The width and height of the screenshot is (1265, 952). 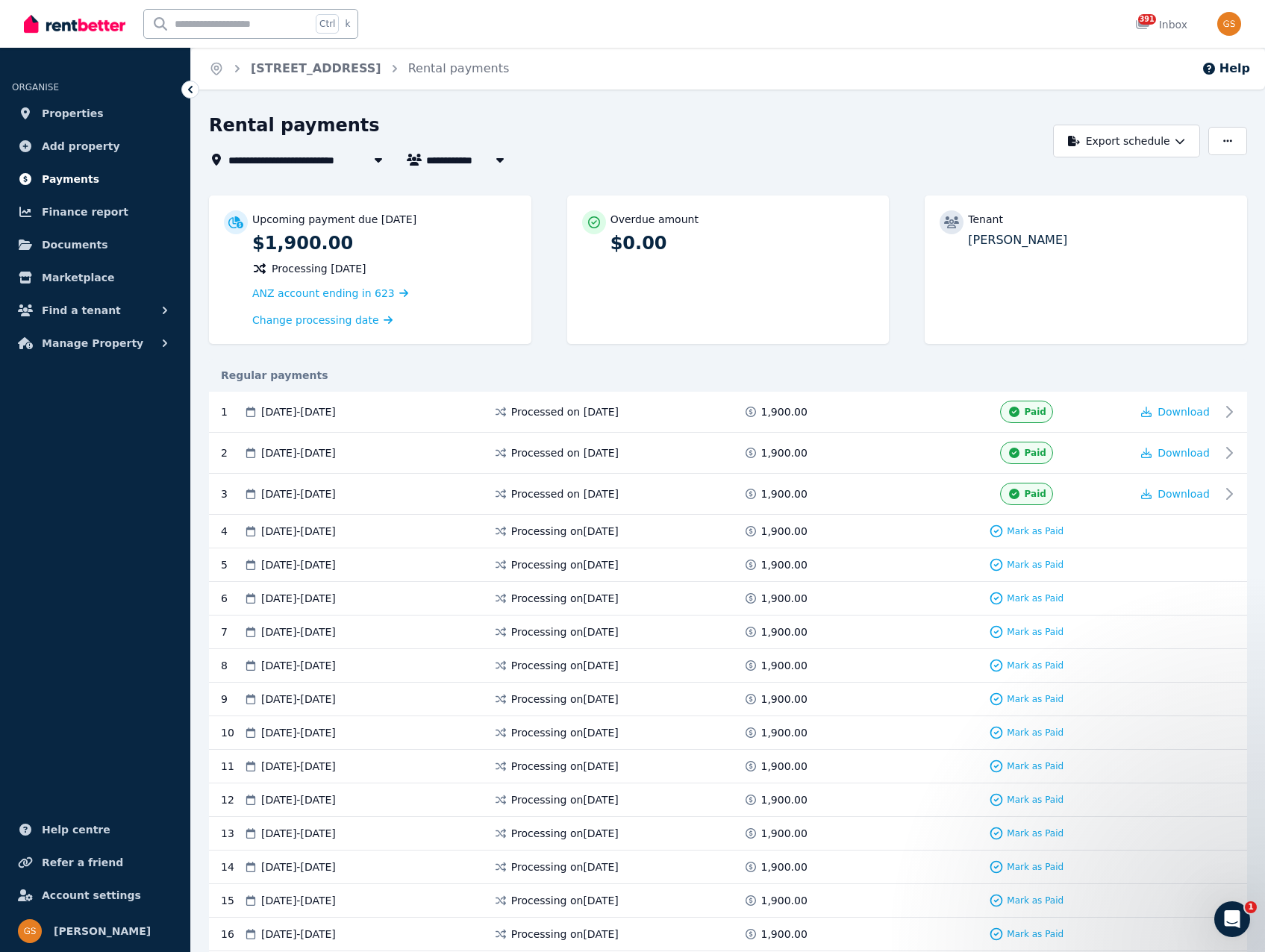 What do you see at coordinates (232, 412) in the screenshot?
I see `div: 1` at bounding box center [232, 412].